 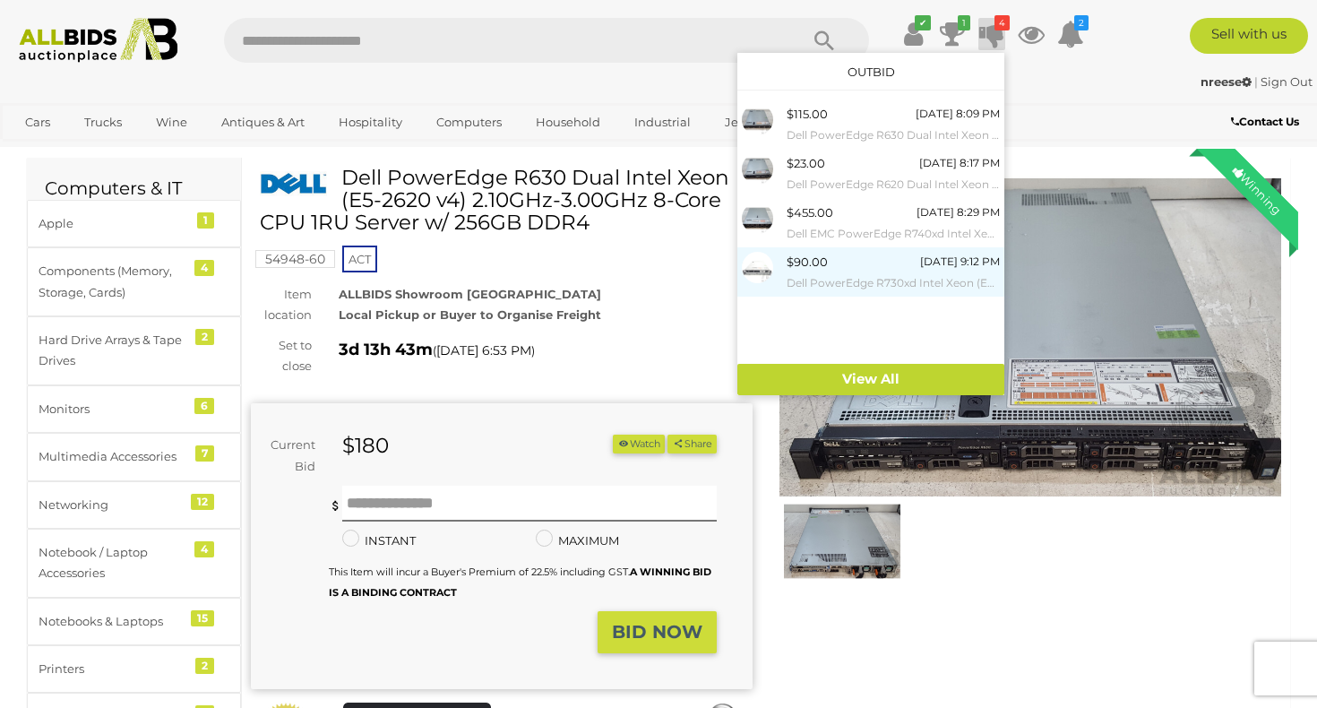 What do you see at coordinates (952, 34) in the screenshot?
I see `a: 1` at bounding box center [952, 34].